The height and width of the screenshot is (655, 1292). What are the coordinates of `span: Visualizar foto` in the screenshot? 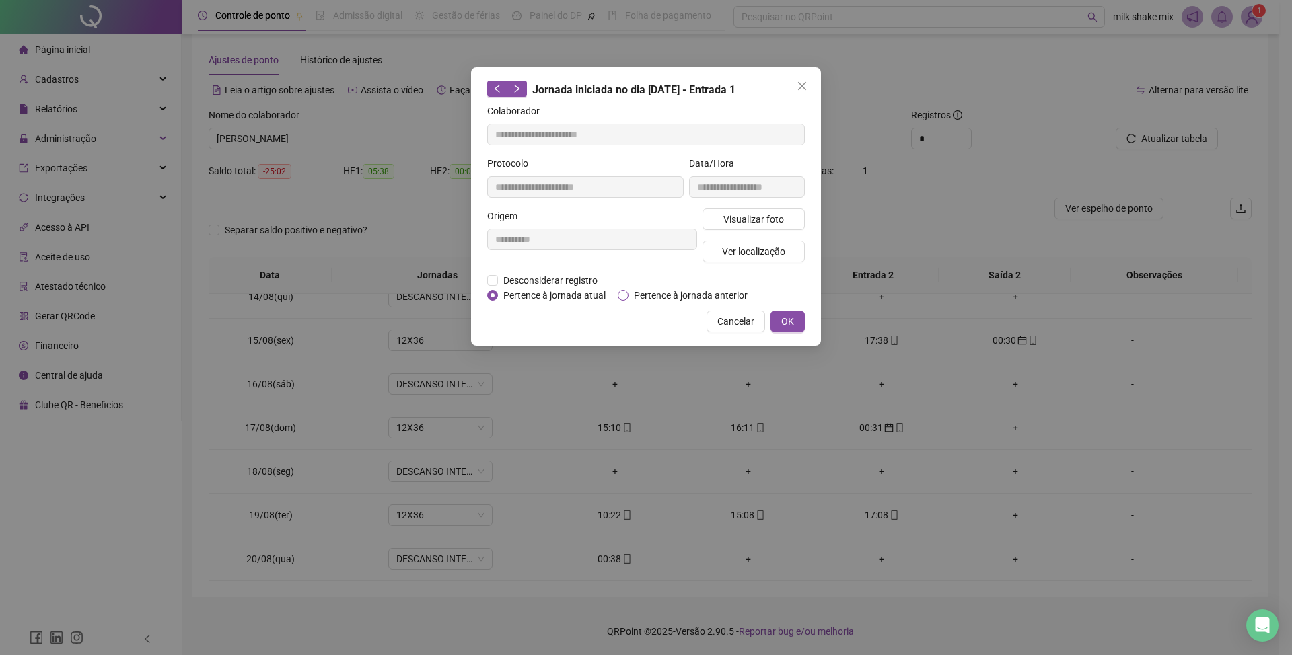 It's located at (754, 219).